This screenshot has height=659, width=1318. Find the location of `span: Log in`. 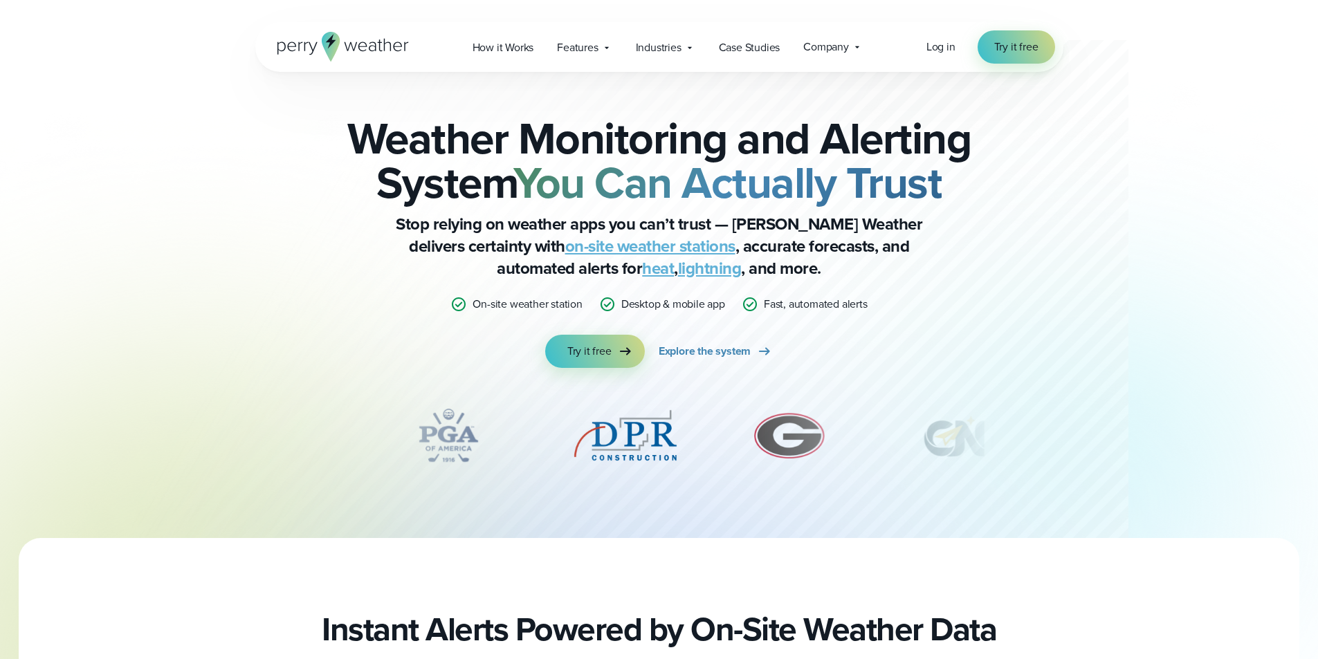

span: Log in is located at coordinates (941, 46).